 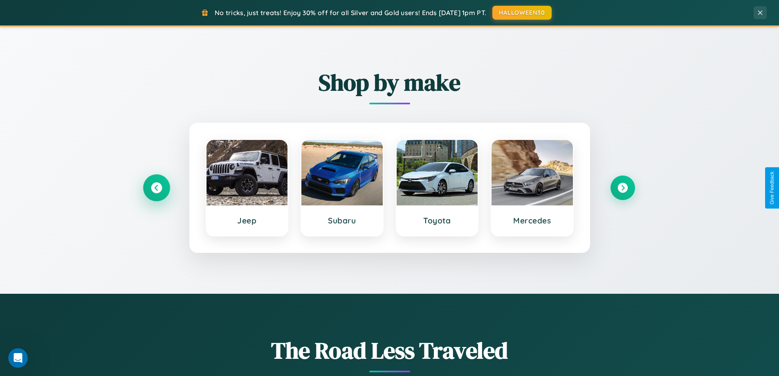 What do you see at coordinates (342, 220) in the screenshot?
I see `h3: Subaru` at bounding box center [342, 220].